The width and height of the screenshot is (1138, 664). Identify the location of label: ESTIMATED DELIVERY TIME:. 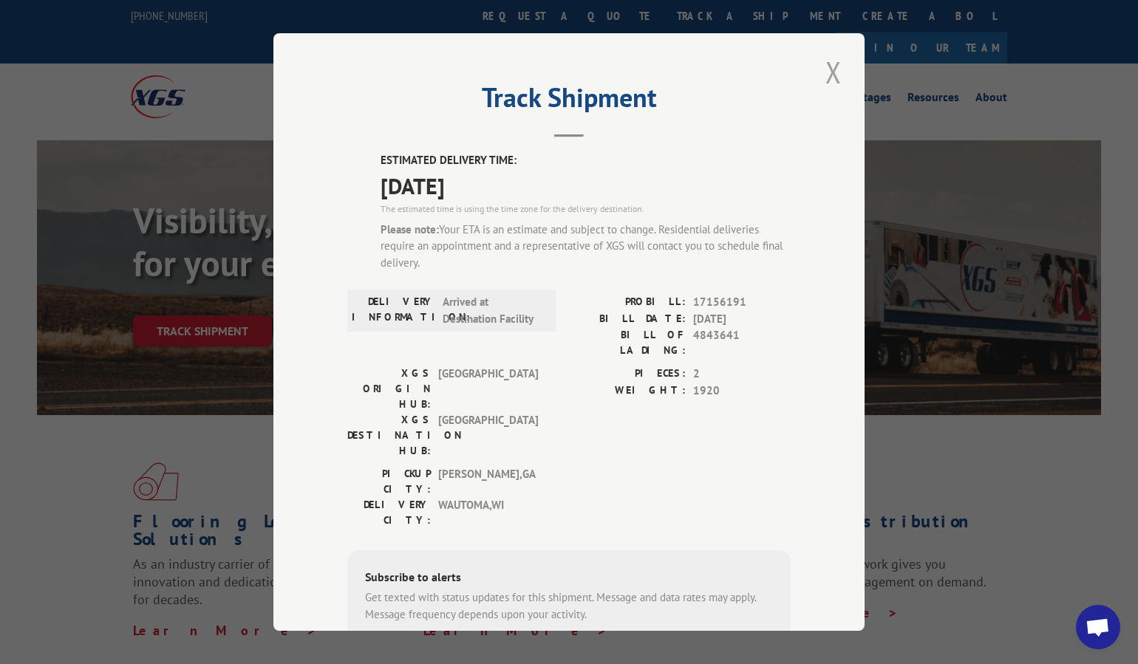
(585, 160).